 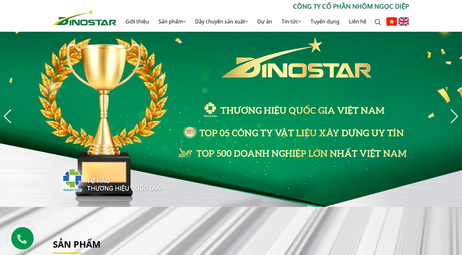 What do you see at coordinates (221, 21) in the screenshot?
I see `a: Dây chuyền sản xuất` at bounding box center [221, 21].